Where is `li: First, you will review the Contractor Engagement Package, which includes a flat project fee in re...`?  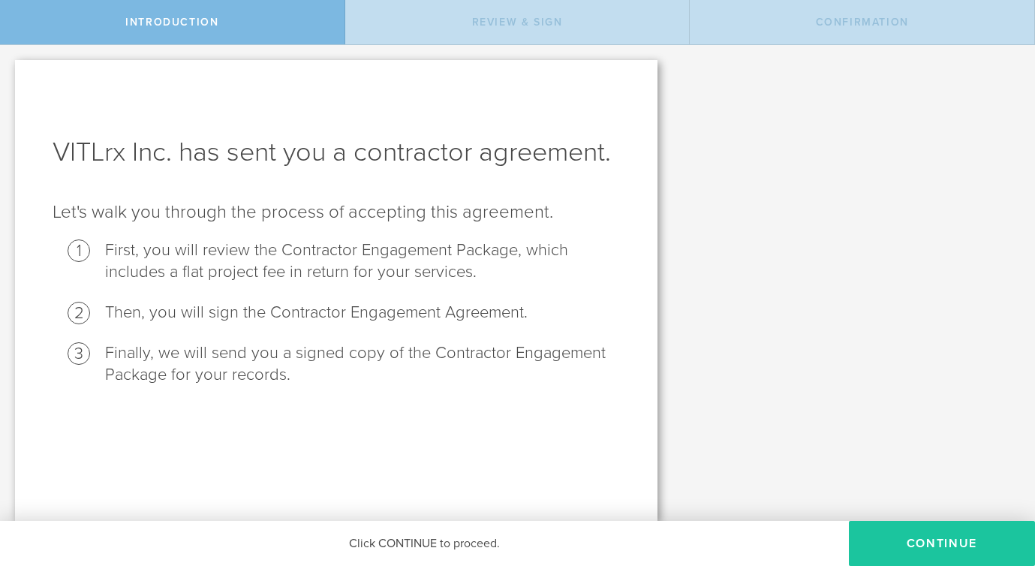
li: First, you will review the Contractor Engagement Package, which includes a flat project fee in re... is located at coordinates (363, 261).